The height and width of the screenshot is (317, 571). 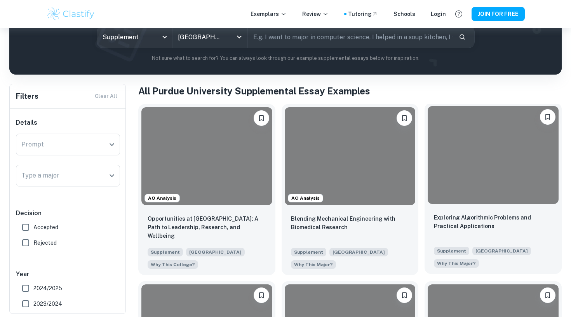 What do you see at coordinates (134, 37) in the screenshot?
I see `div: Supplement` at bounding box center [134, 37].